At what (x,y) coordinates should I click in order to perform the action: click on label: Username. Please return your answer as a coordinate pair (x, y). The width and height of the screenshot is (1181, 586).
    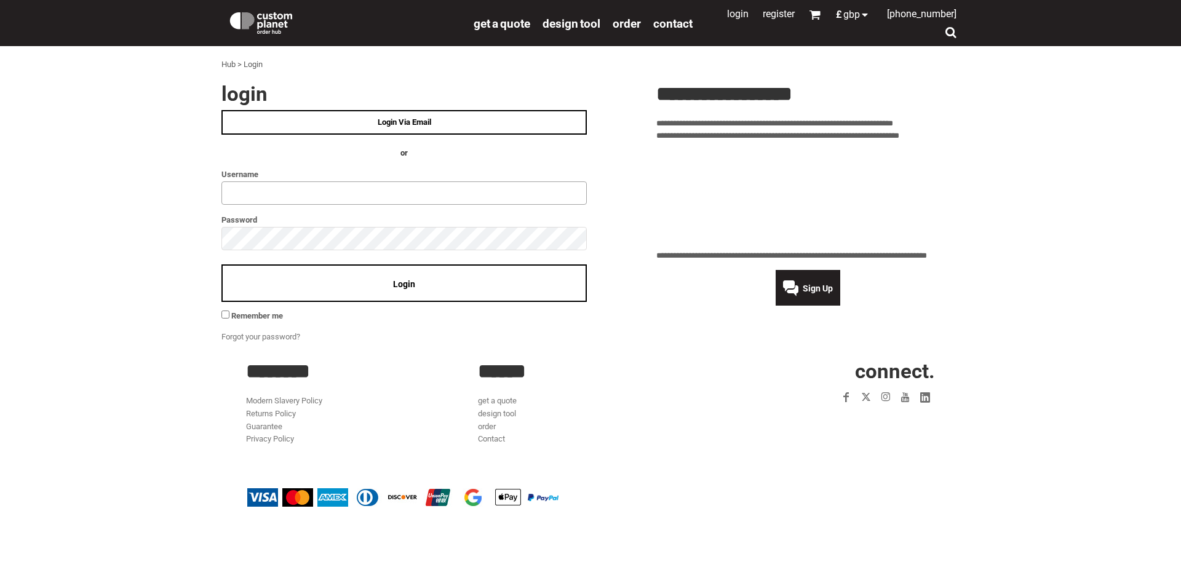
    Looking at the image, I should click on (404, 174).